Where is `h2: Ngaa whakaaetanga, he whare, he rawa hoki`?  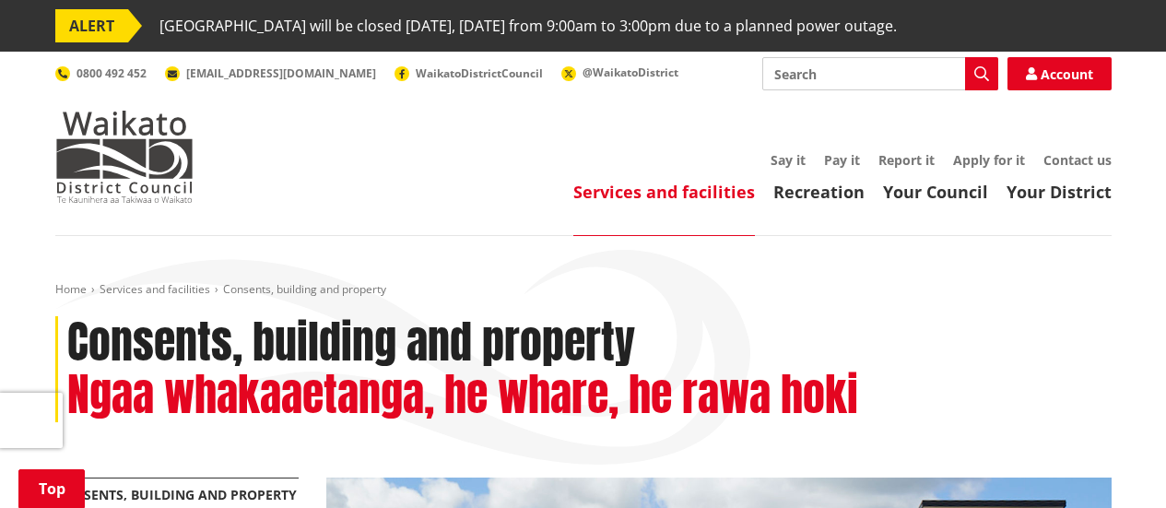 h2: Ngaa whakaaetanga, he whare, he rawa hoki is located at coordinates (463, 396).